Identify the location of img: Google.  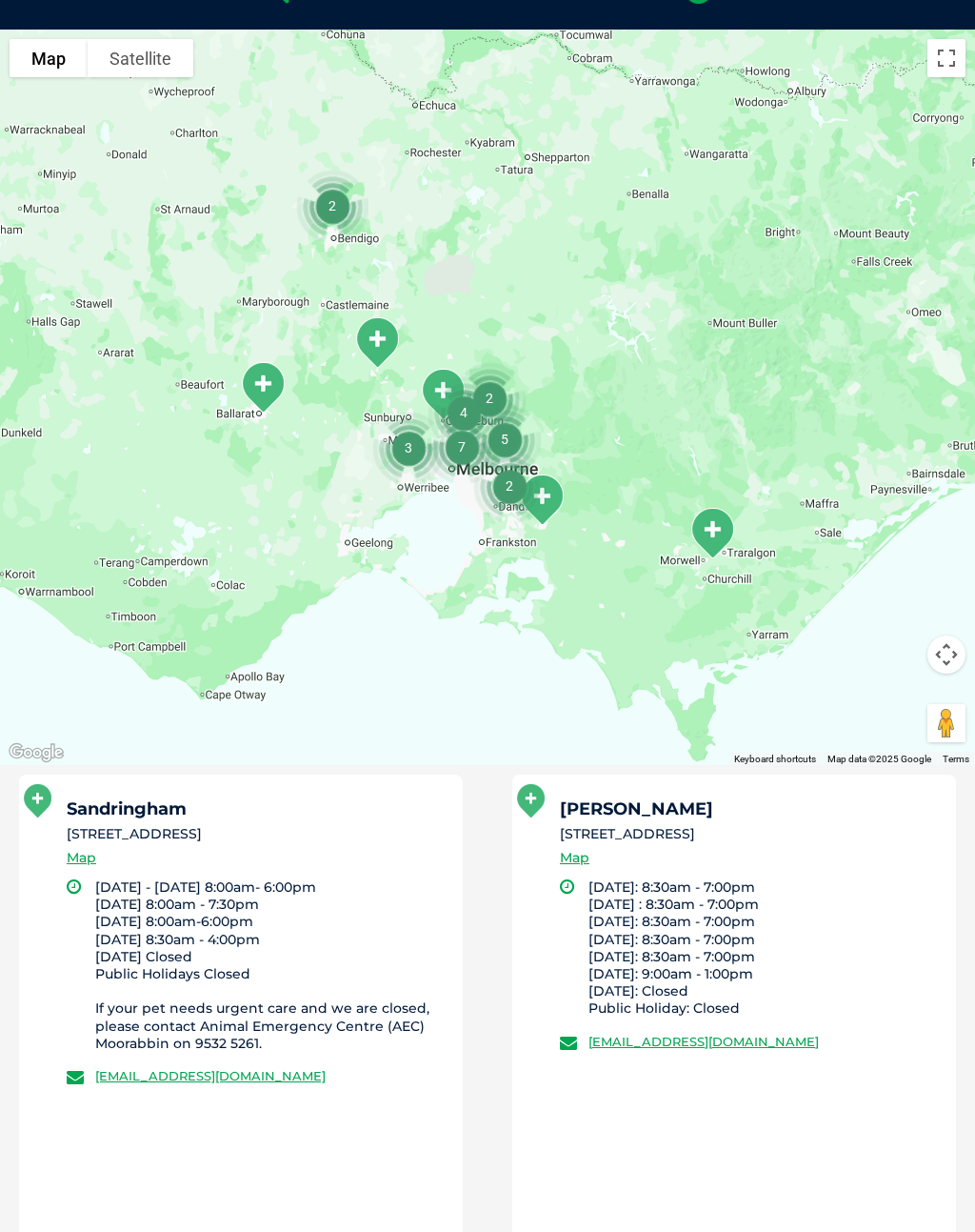
(37, 753).